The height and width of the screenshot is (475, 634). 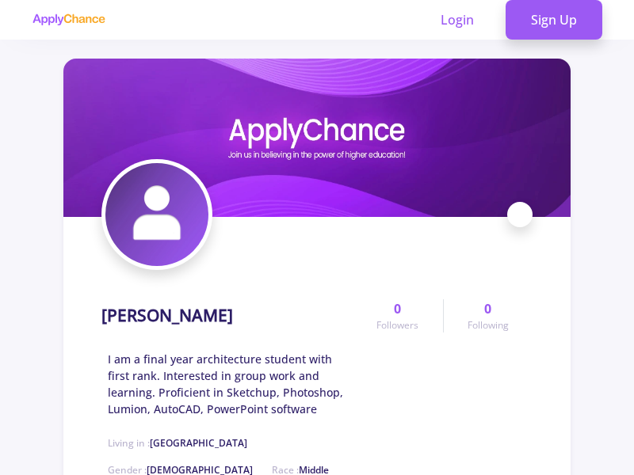 I want to click on img: Reza Rezaeifaravatar, so click(x=157, y=215).